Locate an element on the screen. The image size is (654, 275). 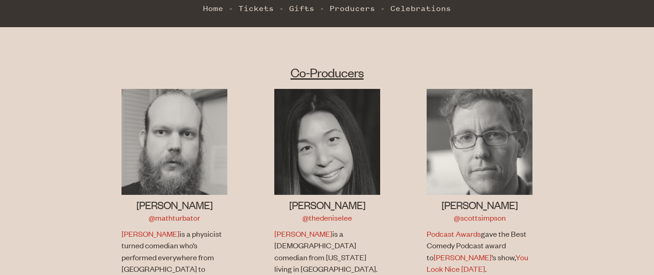
img: Jon Allen is located at coordinates (174, 142).